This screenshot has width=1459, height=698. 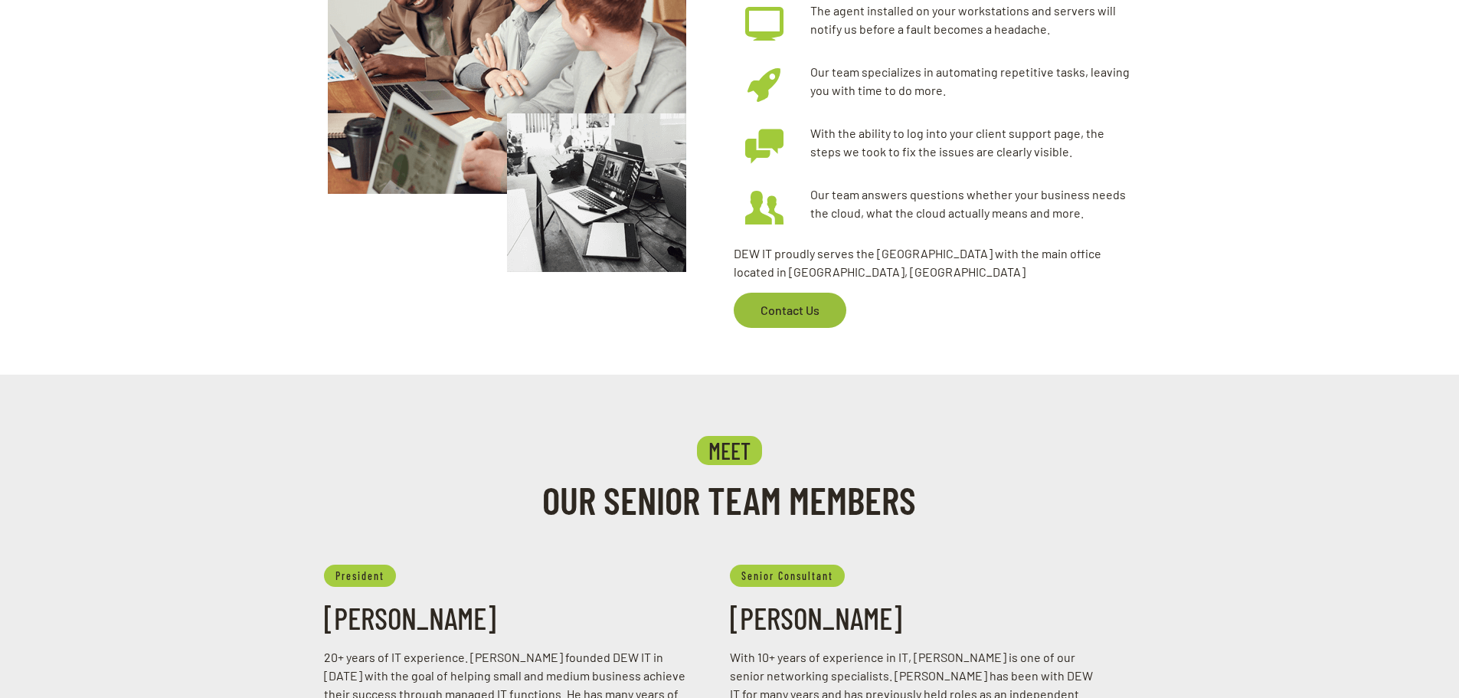 What do you see at coordinates (971, 20) in the screenshot?
I see `div: The agent installed on your workstations and servers will notify us before a fault becomes a head...` at bounding box center [971, 20].